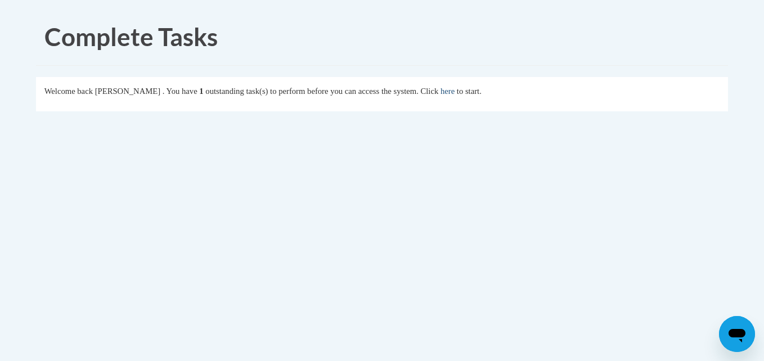 This screenshot has height=361, width=764. Describe the element at coordinates (469, 91) in the screenshot. I see `span: to start.` at that location.